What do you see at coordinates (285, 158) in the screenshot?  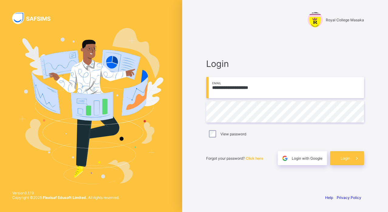 I see `img: google.396cfc9801f0270233282035f929180a.svg` at bounding box center [285, 158].